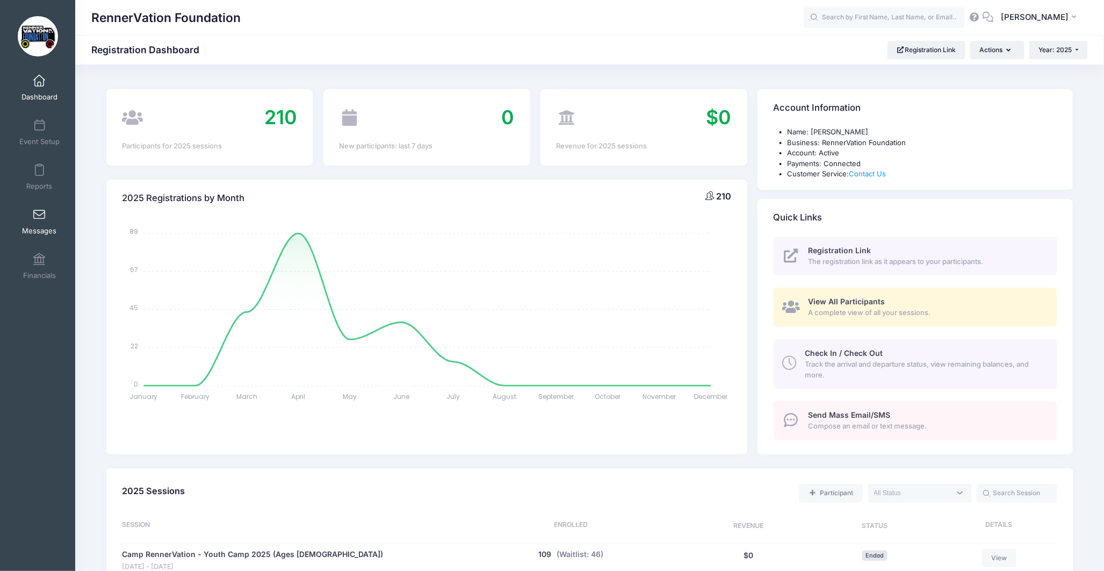  What do you see at coordinates (711, 396) in the screenshot?
I see `tspan: December` at bounding box center [711, 396].